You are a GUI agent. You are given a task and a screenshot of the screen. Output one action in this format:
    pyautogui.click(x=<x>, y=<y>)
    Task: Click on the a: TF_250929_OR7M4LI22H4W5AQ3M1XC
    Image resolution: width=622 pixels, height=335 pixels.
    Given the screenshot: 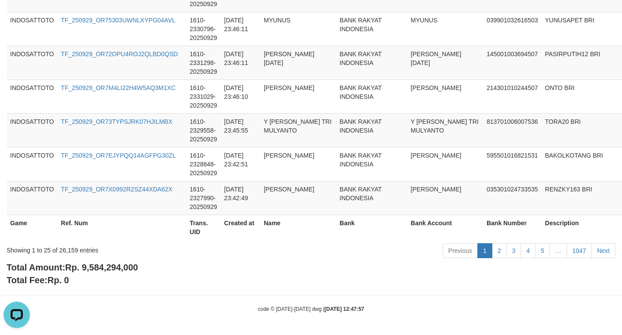 What is the action you would take?
    pyautogui.click(x=118, y=88)
    